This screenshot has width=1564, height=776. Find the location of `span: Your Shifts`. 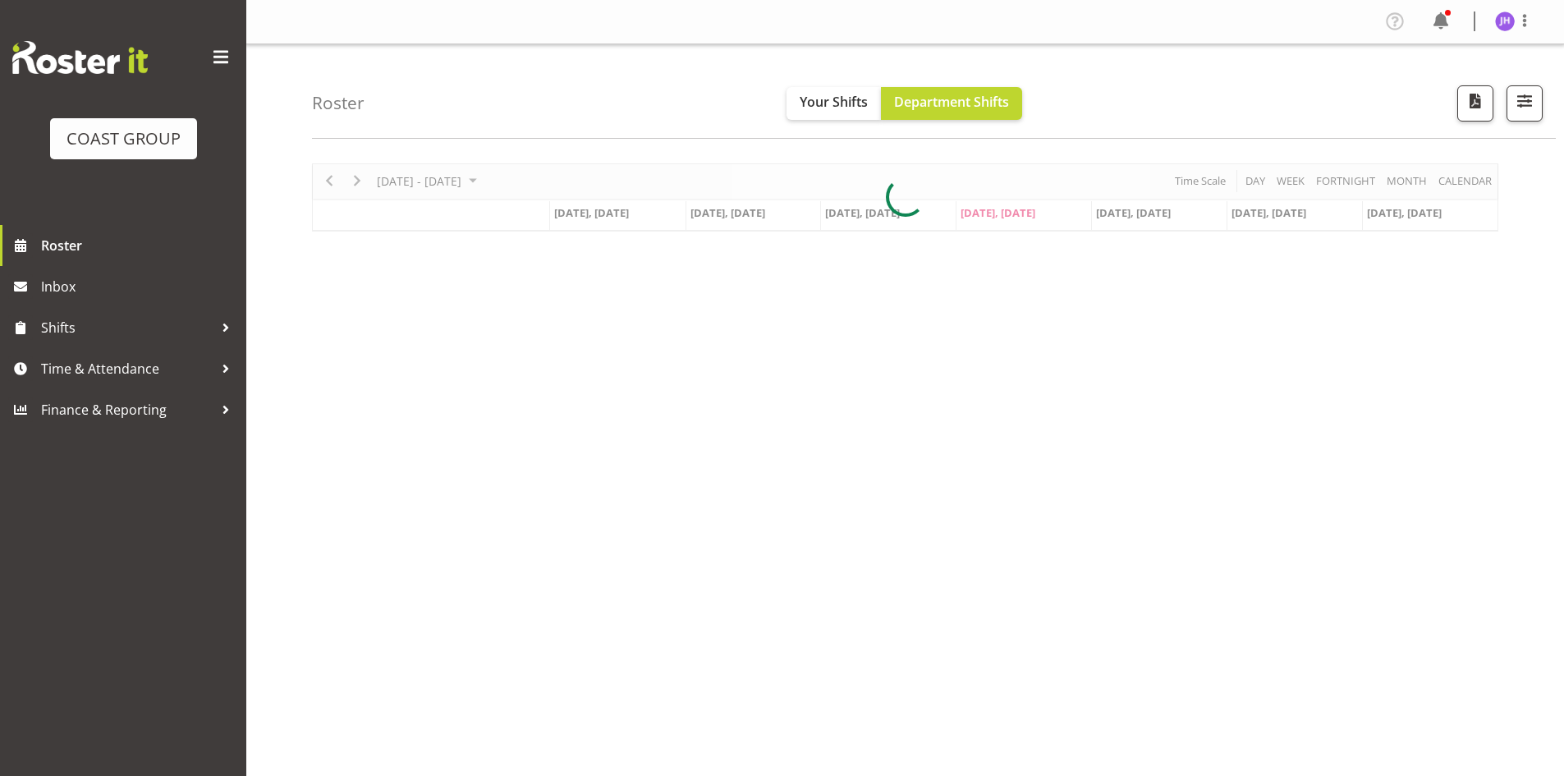

span: Your Shifts is located at coordinates (833, 102).